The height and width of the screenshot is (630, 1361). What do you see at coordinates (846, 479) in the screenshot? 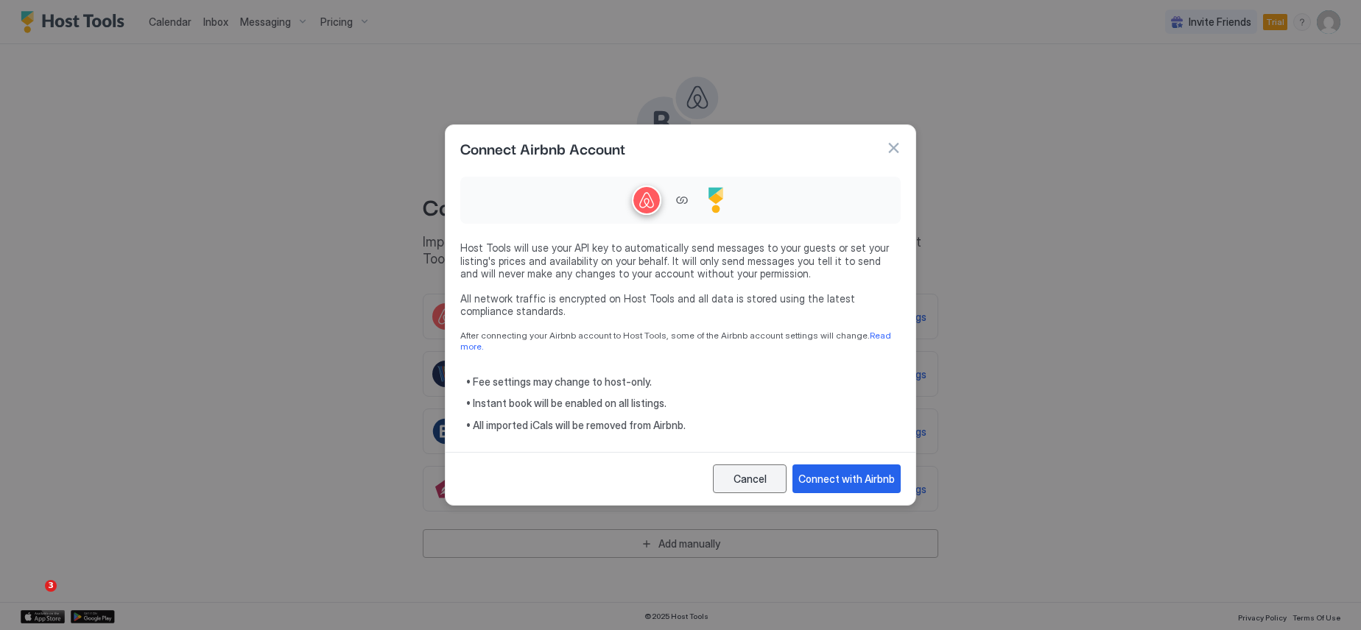
I see `button: Connect with Airbnb` at bounding box center [846, 479].